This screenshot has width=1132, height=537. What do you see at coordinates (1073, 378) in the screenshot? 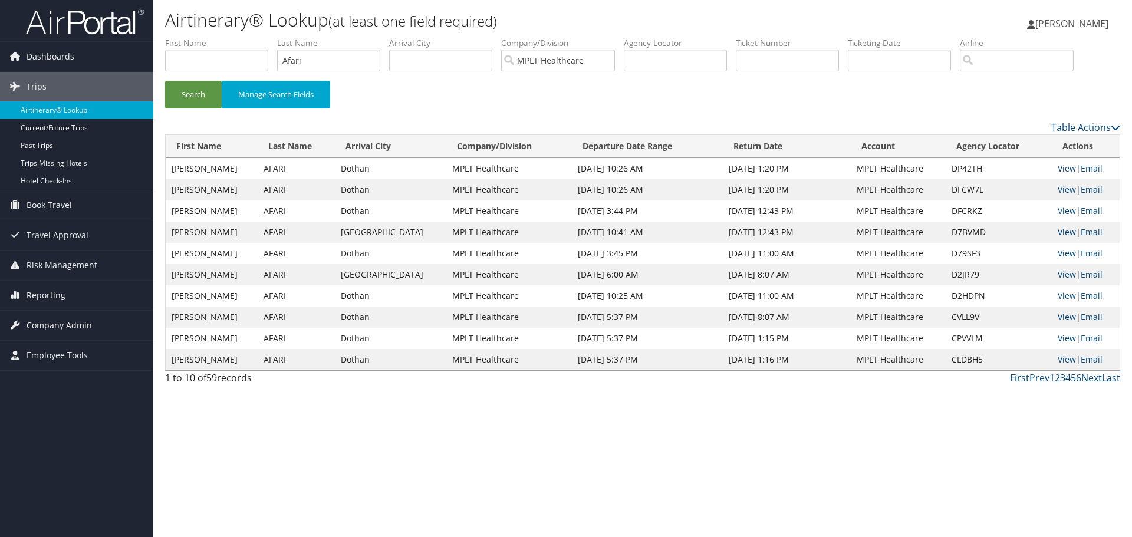
I see `a: 5` at bounding box center [1073, 378].